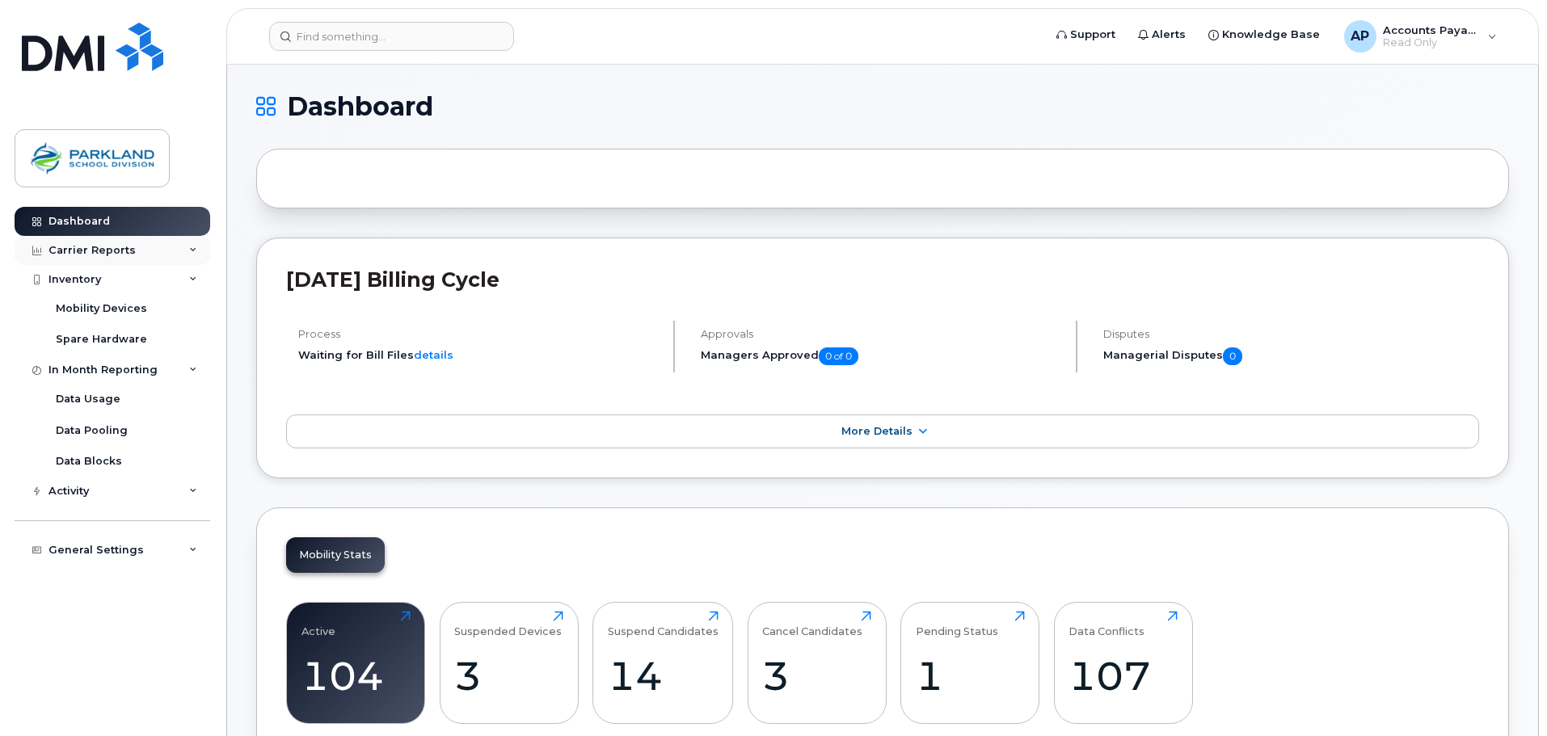 The image size is (1547, 736). Describe the element at coordinates (356, 676) in the screenshot. I see `div: 104` at that location.